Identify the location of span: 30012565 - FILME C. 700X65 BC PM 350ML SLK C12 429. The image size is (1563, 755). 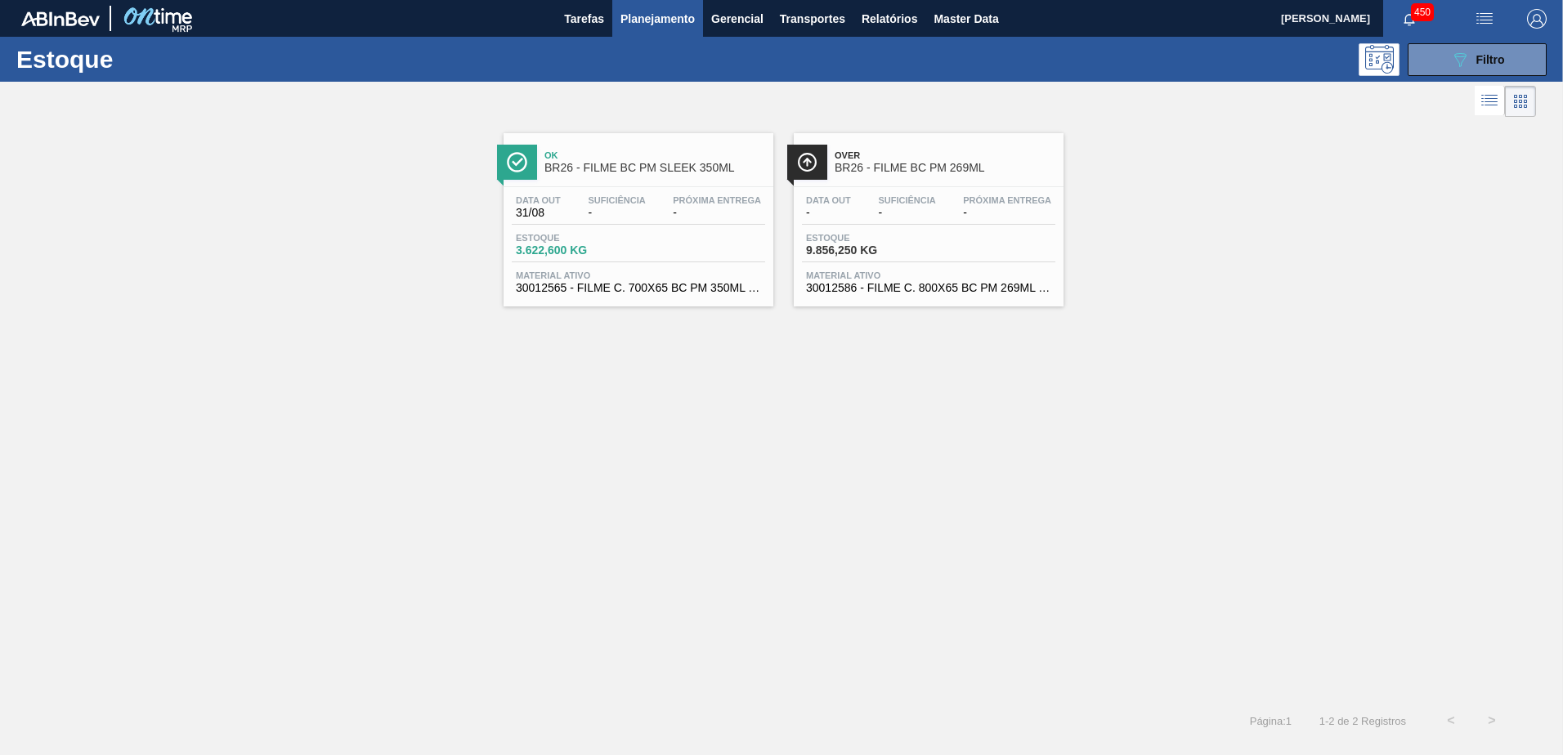
(638, 288).